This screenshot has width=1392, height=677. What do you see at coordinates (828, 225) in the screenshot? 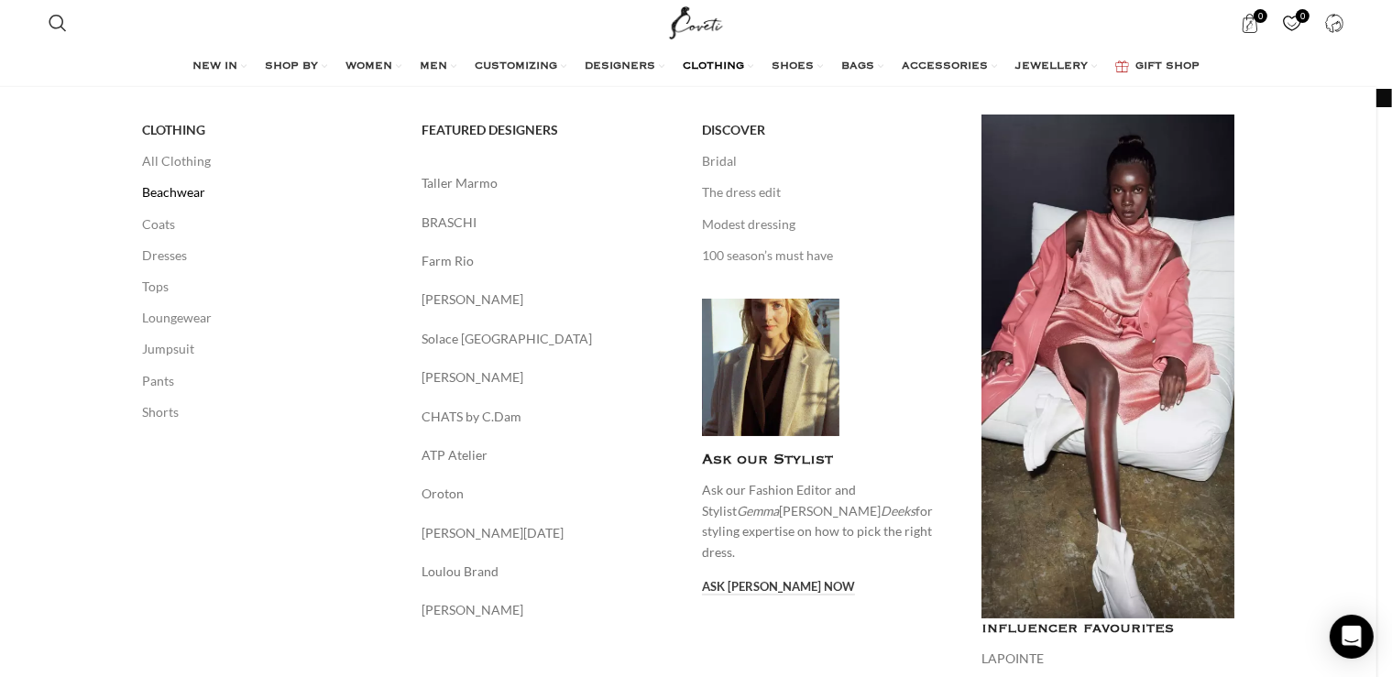
I see `a: Modest dressing` at bounding box center [828, 225].